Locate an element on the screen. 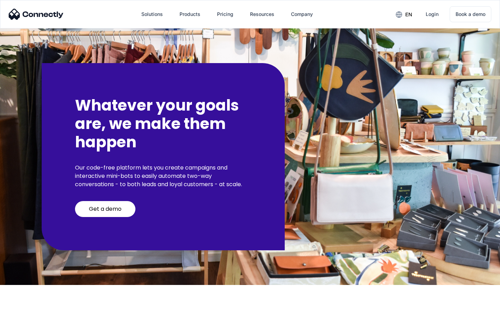 This screenshot has height=312, width=500. div: Solutions is located at coordinates (152, 14).